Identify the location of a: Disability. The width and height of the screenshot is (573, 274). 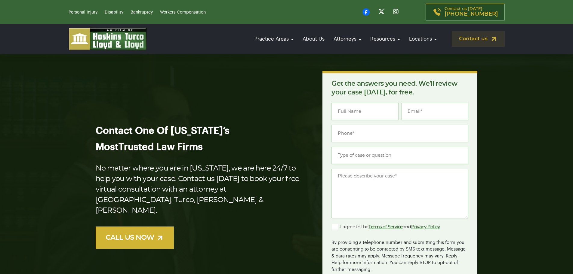
(114, 12).